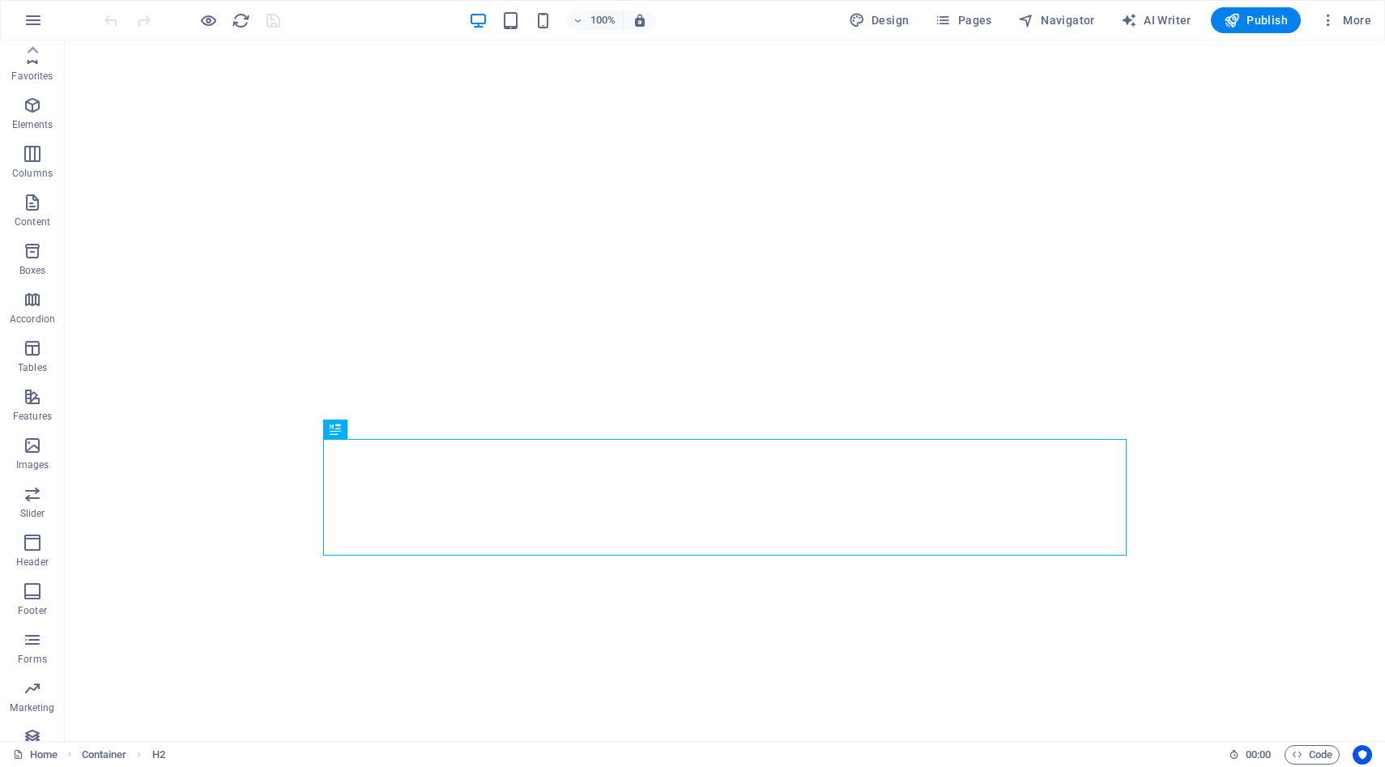  What do you see at coordinates (123, 755) in the screenshot?
I see `nav: breadcrumb` at bounding box center [123, 755].